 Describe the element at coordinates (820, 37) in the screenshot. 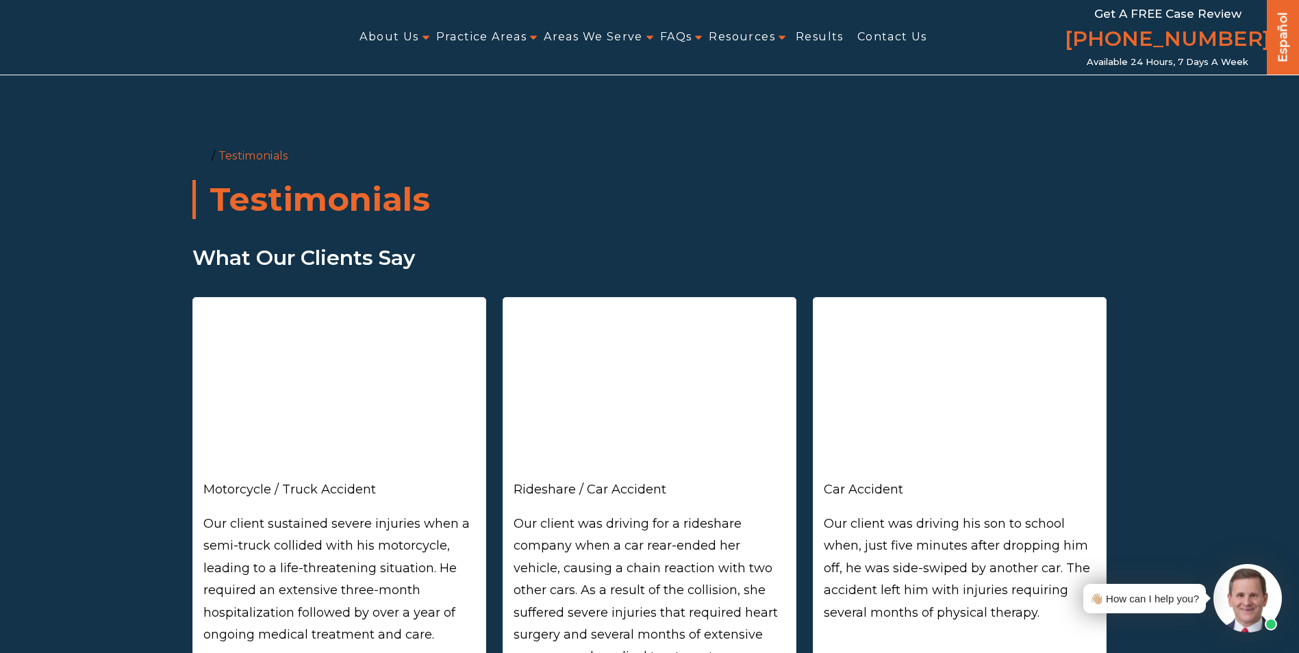

I see `a: Results` at that location.